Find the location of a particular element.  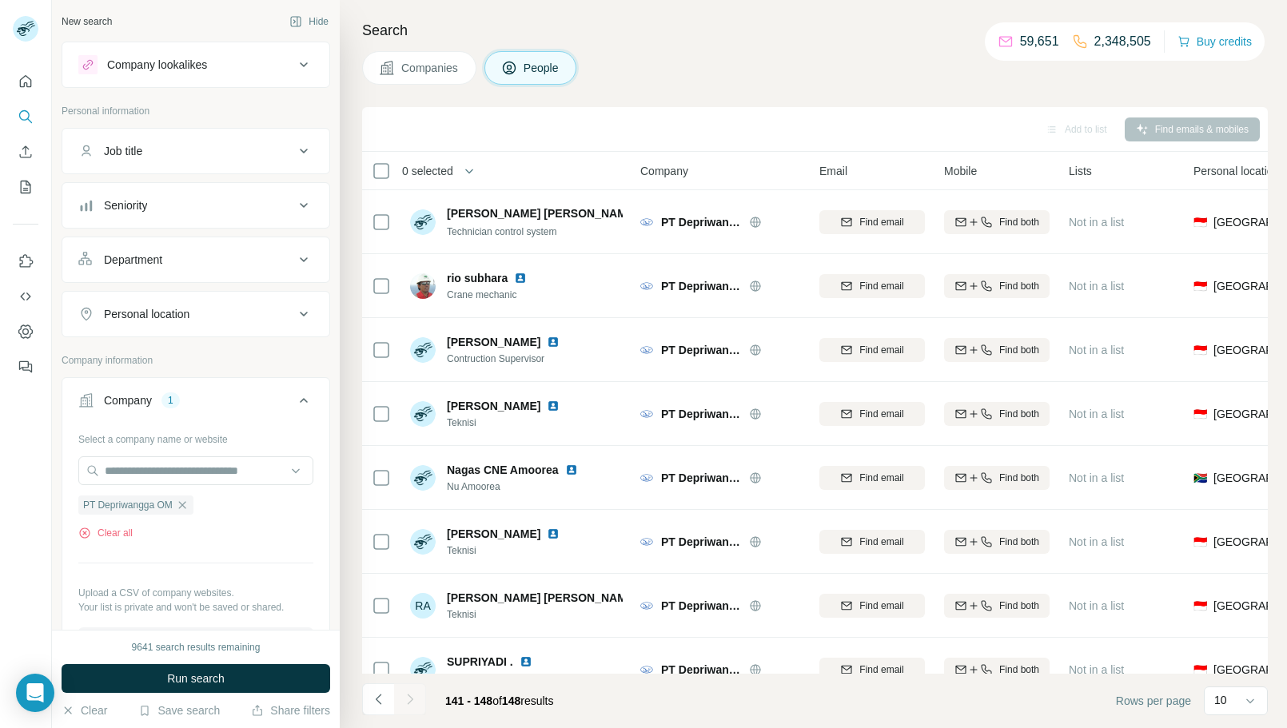

button: Share filters is located at coordinates (290, 711).